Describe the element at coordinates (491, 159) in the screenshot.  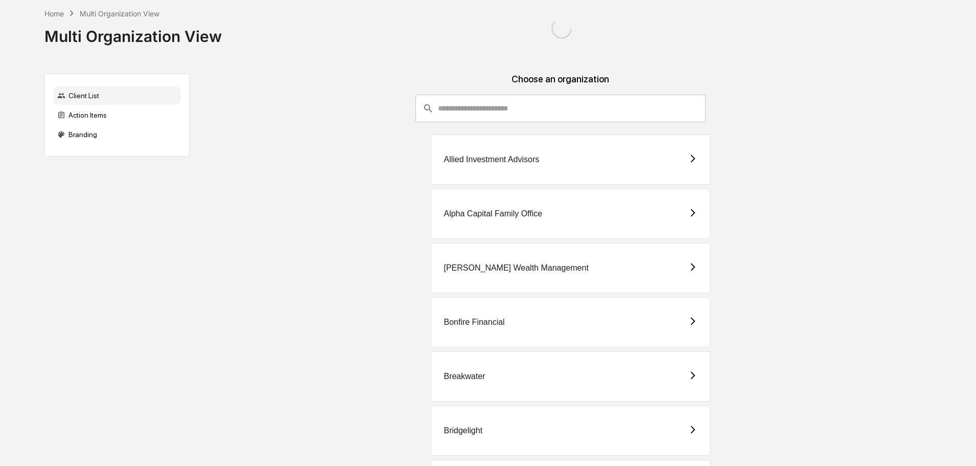
I see `div: Allied Investment Advisors` at that location.